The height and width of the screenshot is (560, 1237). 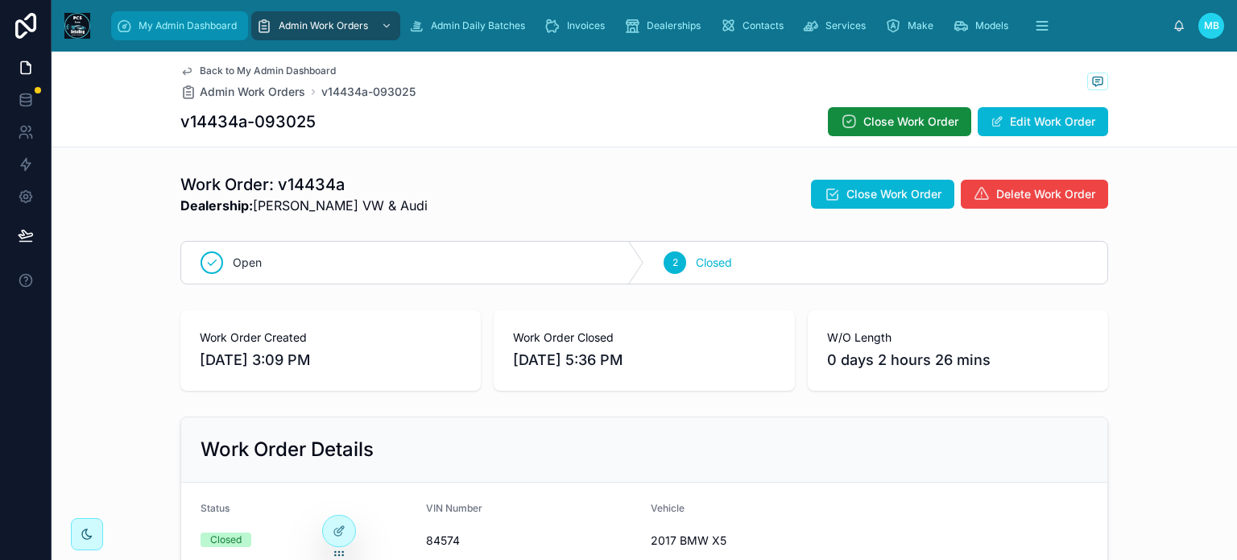 I want to click on h1: Work Order: v14434a, so click(x=304, y=184).